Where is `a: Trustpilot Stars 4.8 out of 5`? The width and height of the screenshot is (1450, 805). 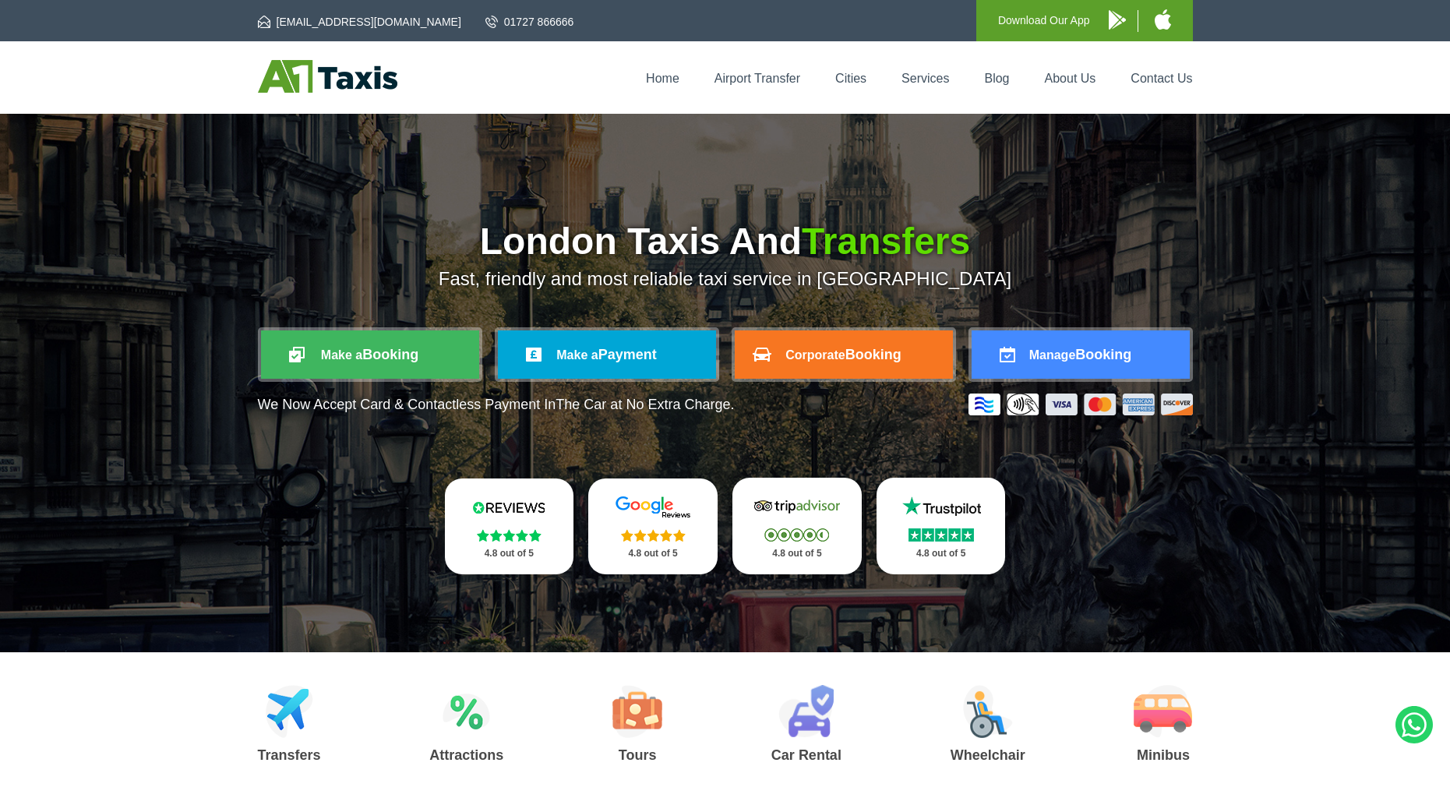 a: Trustpilot Stars 4.8 out of 5 is located at coordinates (941, 526).